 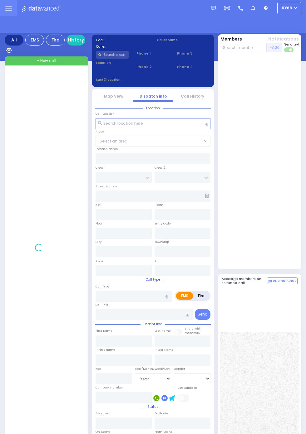 I want to click on label: EMS, so click(x=184, y=296).